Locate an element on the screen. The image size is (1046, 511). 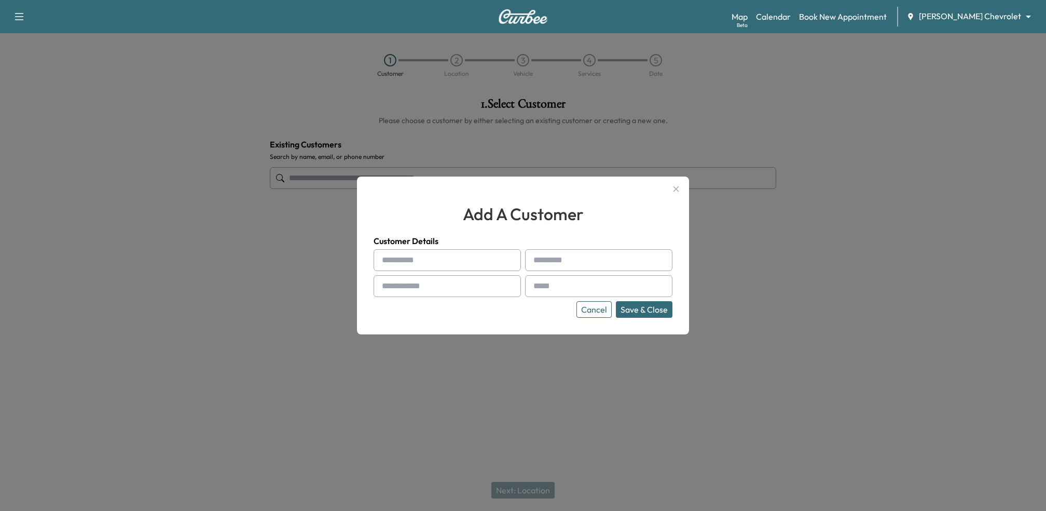
h2: add a customer is located at coordinates (523, 214).